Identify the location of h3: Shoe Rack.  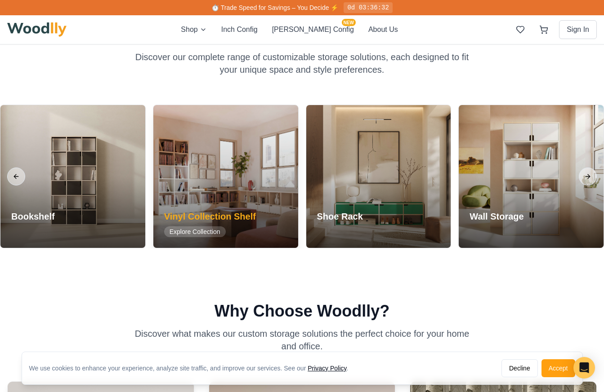
(347, 217).